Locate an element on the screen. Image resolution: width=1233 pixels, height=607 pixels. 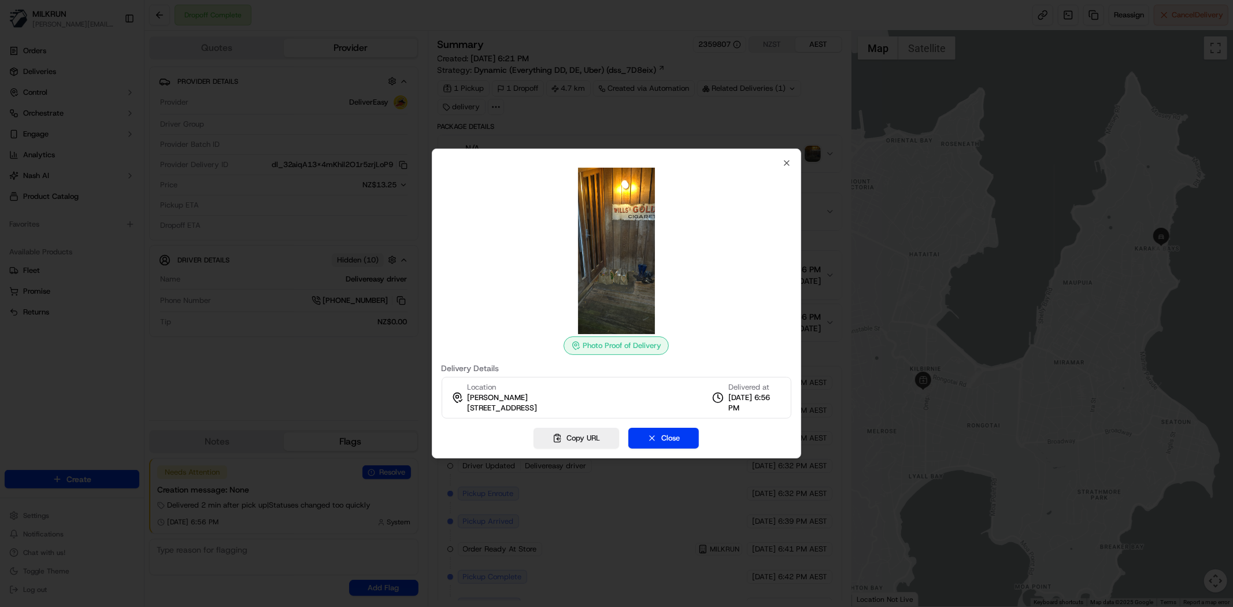
span: Location is located at coordinates (482, 387).